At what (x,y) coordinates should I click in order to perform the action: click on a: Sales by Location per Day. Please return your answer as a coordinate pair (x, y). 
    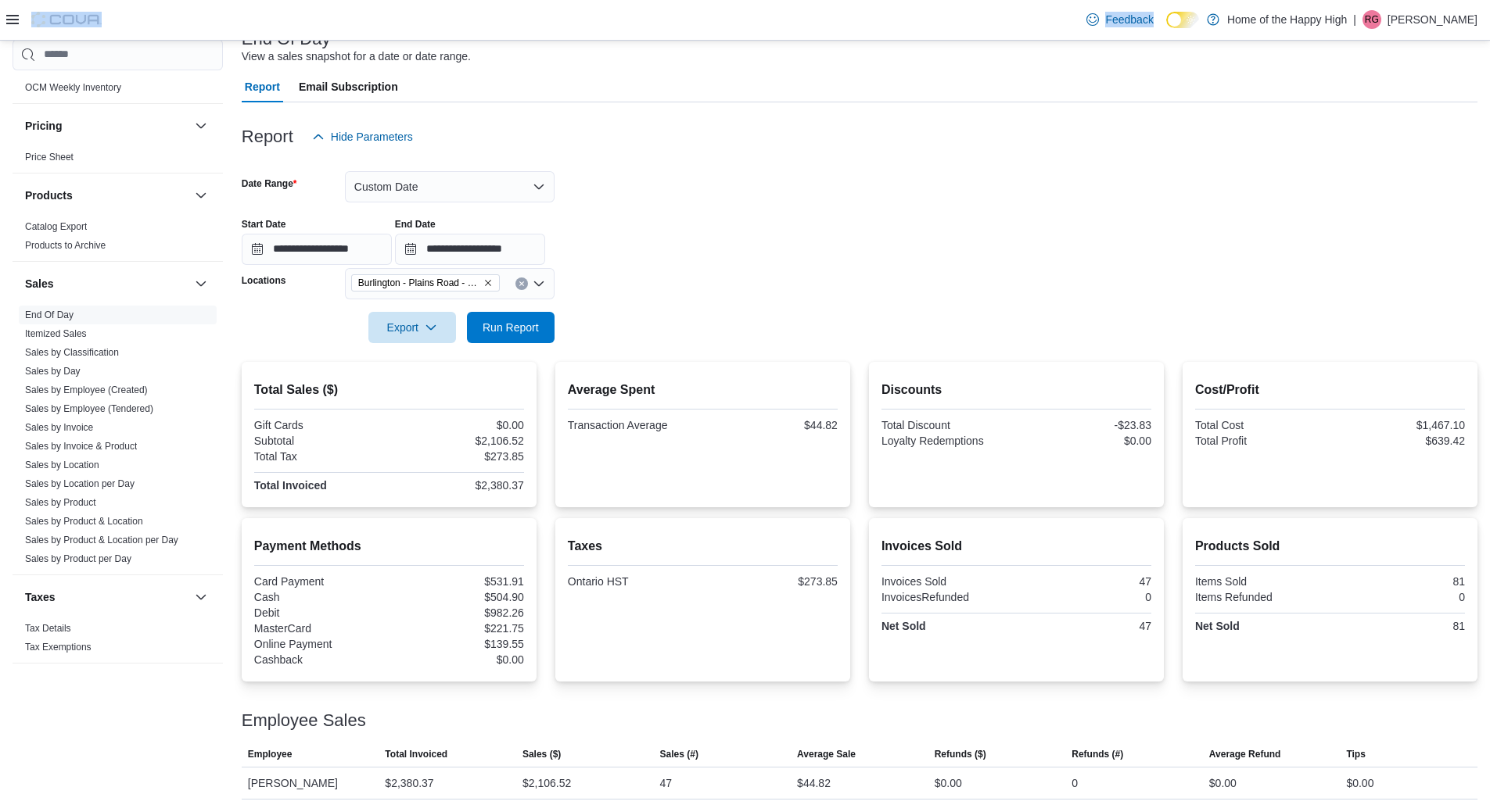
    Looking at the image, I should click on (79, 484).